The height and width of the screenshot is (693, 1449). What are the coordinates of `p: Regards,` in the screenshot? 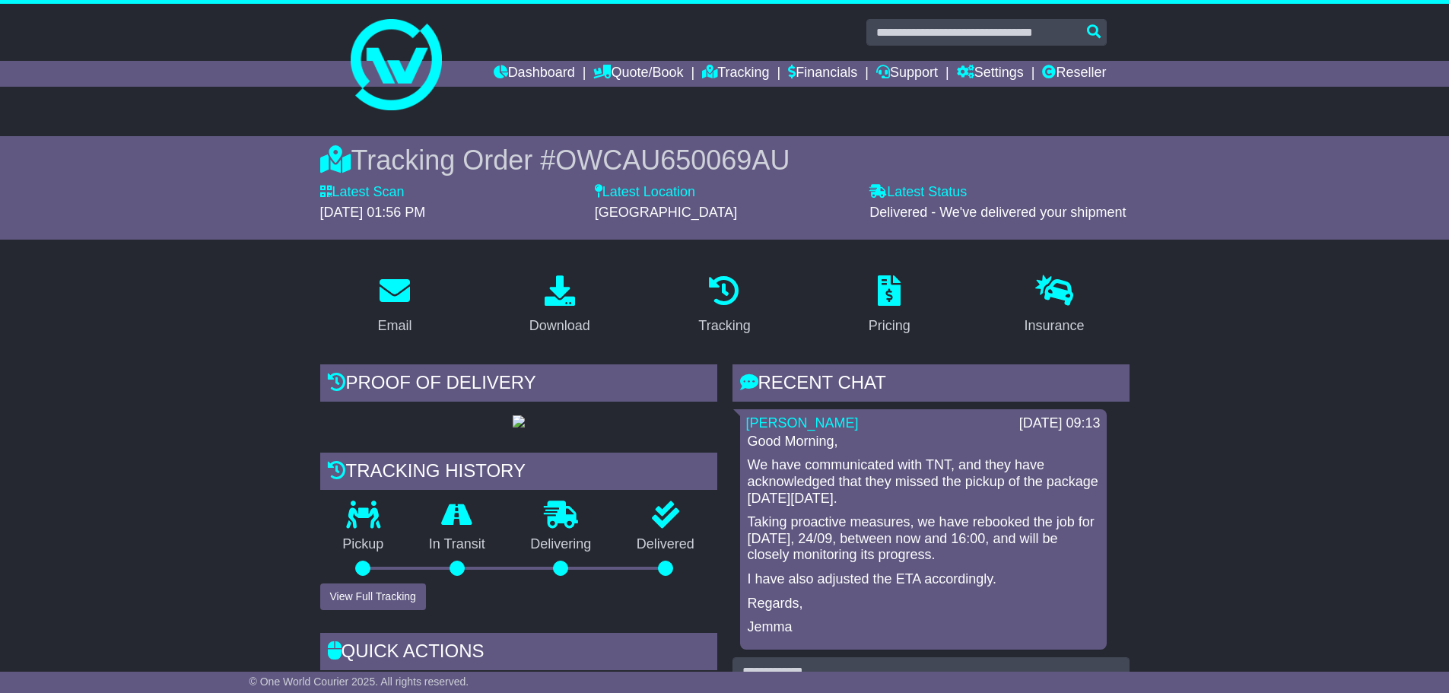 It's located at (924, 604).